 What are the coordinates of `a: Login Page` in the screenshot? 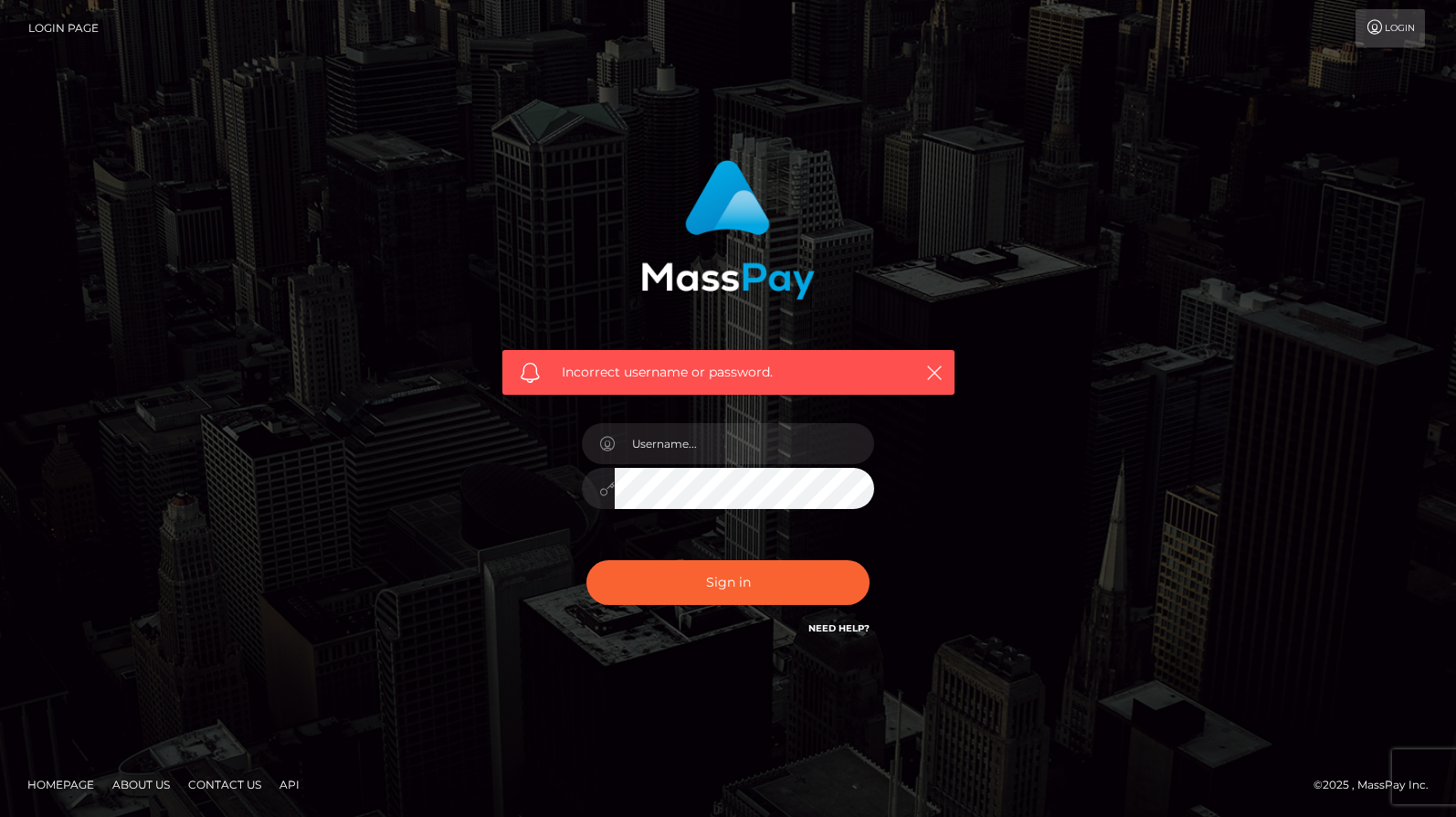 It's located at (63, 28).